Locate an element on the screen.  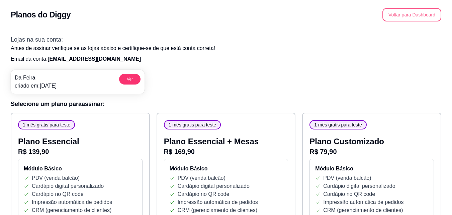
button: Ver is located at coordinates (130, 79).